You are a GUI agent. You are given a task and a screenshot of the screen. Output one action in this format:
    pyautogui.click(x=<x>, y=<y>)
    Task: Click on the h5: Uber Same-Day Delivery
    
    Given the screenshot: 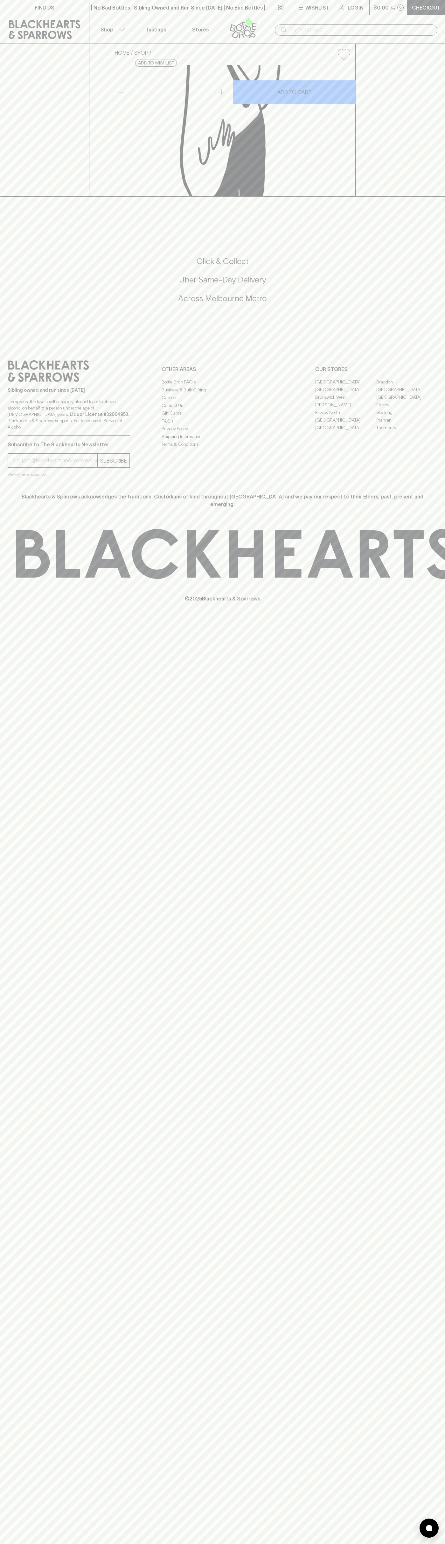 What is the action you would take?
    pyautogui.click(x=222, y=280)
    